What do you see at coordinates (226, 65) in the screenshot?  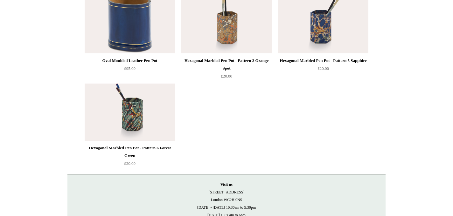 I see `div: Hexagonal Marbled Pen Pot - Pattern 2 Orange Spot` at bounding box center [226, 65].